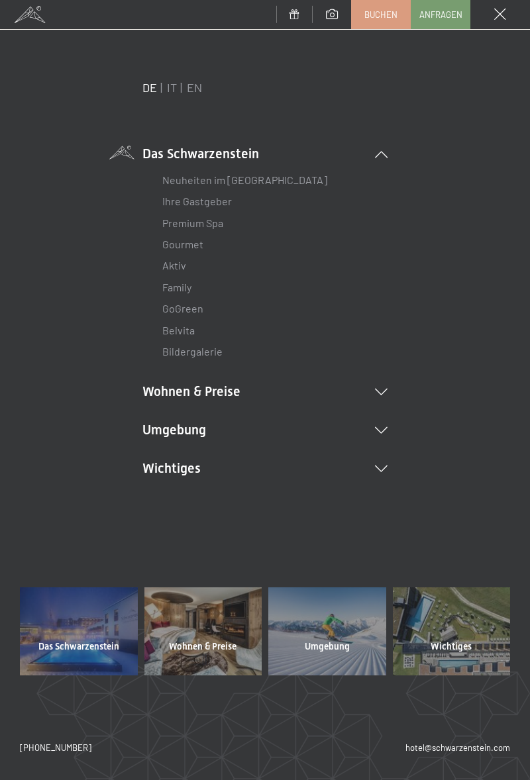  What do you see at coordinates (178, 330) in the screenshot?
I see `a: Belvita` at bounding box center [178, 330].